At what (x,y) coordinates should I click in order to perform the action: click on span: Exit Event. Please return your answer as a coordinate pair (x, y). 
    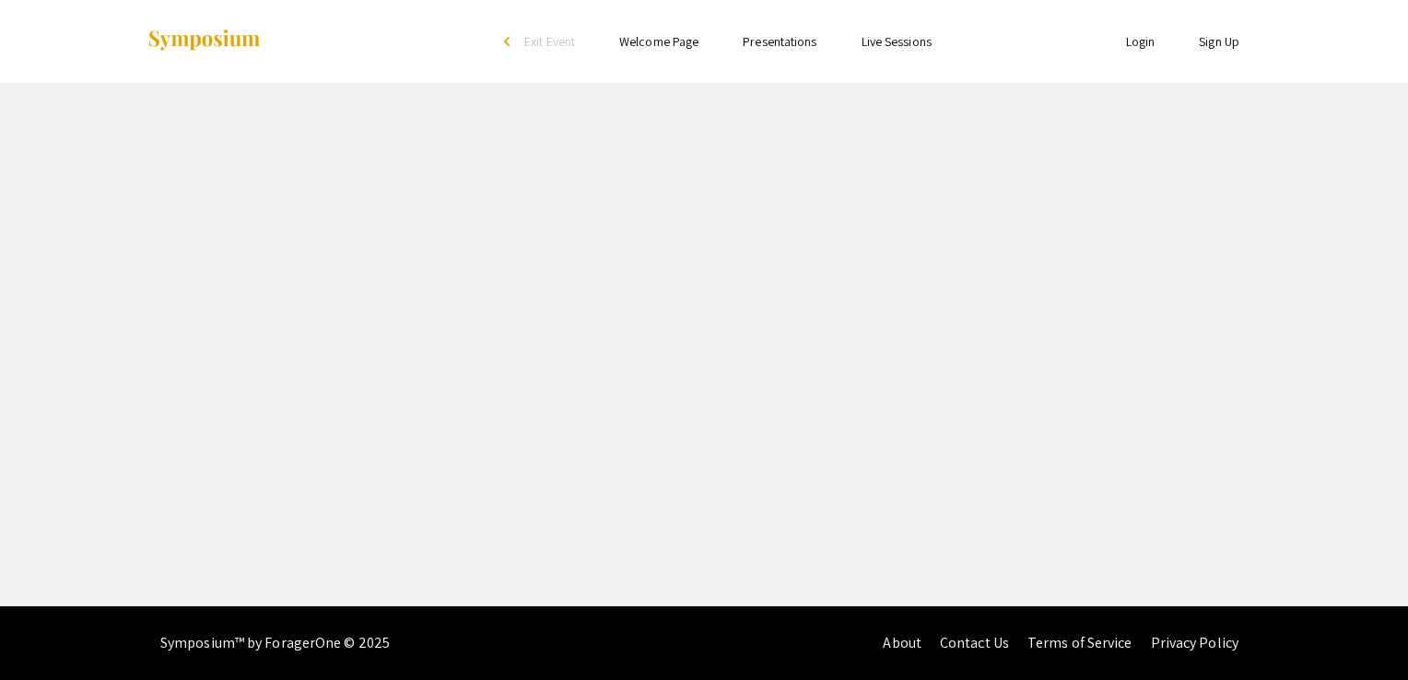
    Looking at the image, I should click on (549, 41).